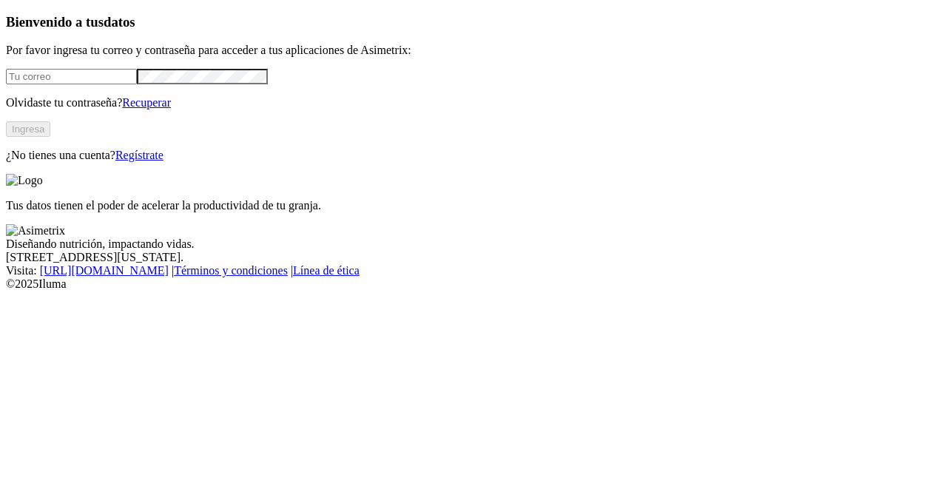  What do you see at coordinates (28, 129) in the screenshot?
I see `button: Ingresa` at bounding box center [28, 129].